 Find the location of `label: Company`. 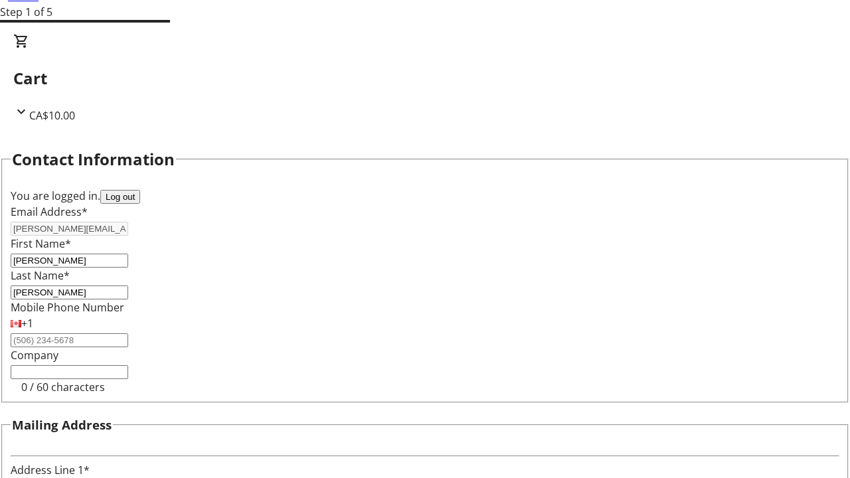

label: Company is located at coordinates (35, 355).